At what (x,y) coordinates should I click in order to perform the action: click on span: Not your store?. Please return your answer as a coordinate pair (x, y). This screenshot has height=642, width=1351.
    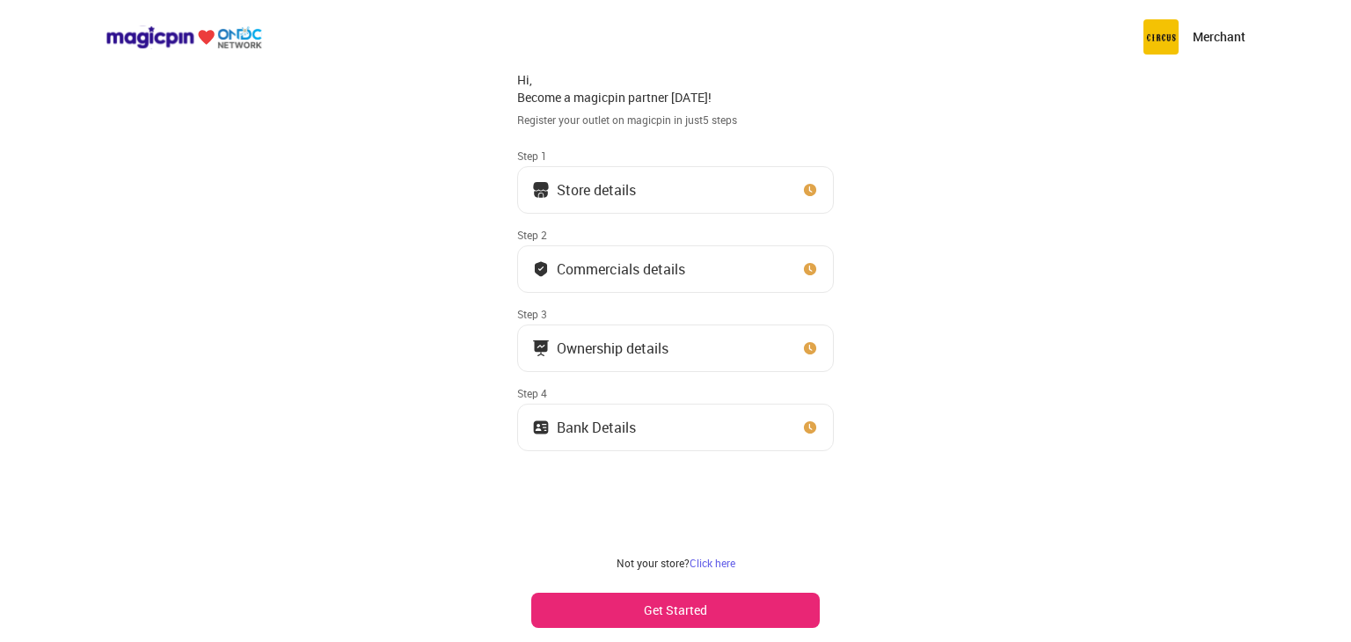
    Looking at the image, I should click on (653, 563).